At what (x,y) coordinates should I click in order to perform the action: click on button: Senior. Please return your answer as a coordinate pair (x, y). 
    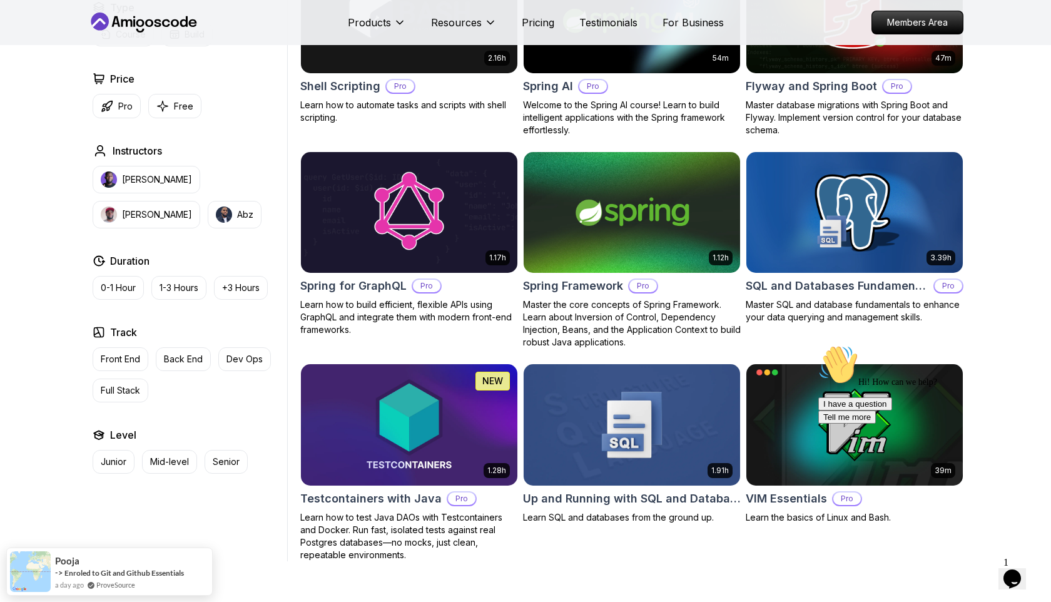
    Looking at the image, I should click on (226, 462).